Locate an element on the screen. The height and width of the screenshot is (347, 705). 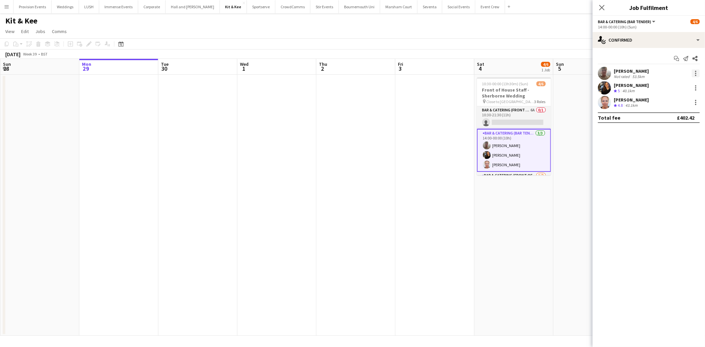
button: Bar & Catering (Bar Tender) is located at coordinates (627, 21).